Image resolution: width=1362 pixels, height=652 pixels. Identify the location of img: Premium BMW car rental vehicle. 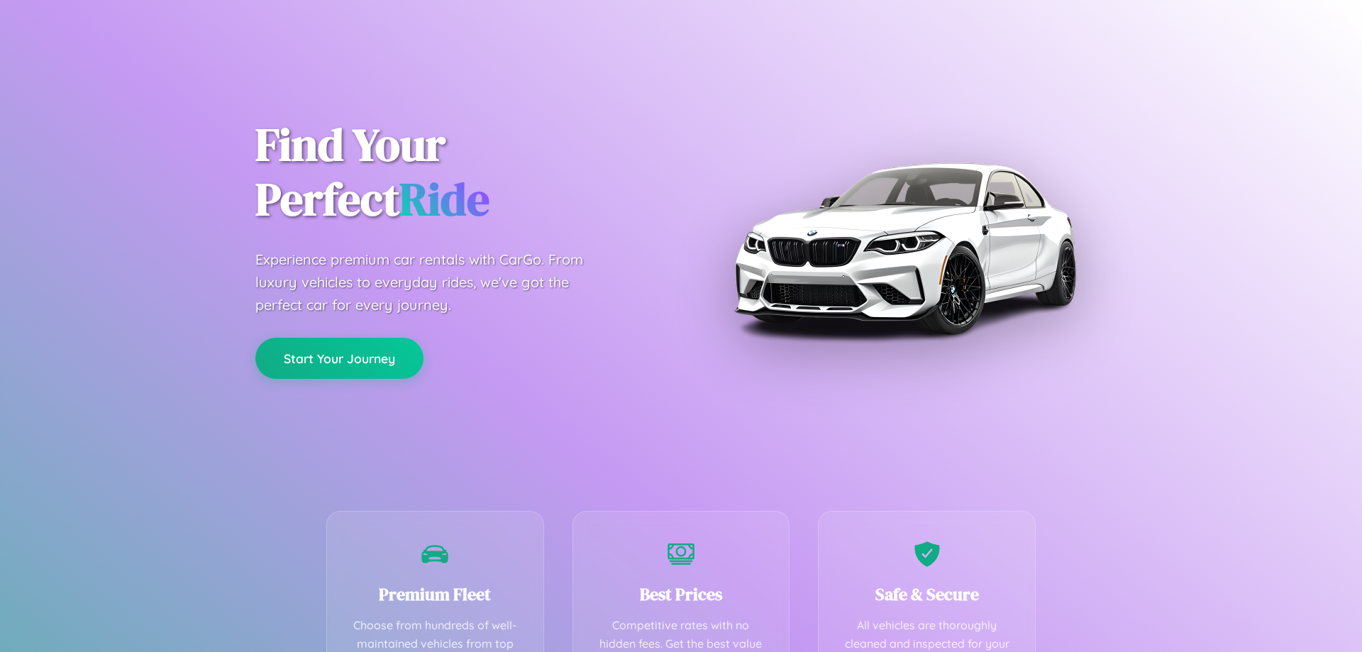
(904, 248).